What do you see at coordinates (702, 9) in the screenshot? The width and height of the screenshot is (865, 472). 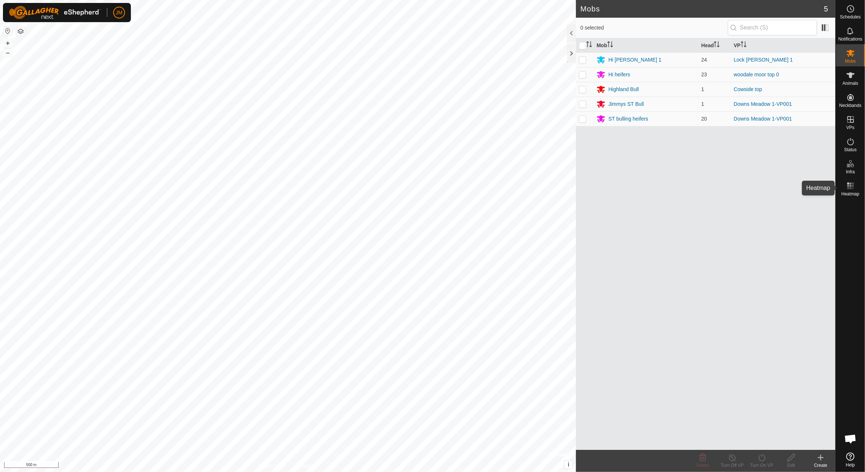 I see `h2: Mobs` at bounding box center [702, 9].